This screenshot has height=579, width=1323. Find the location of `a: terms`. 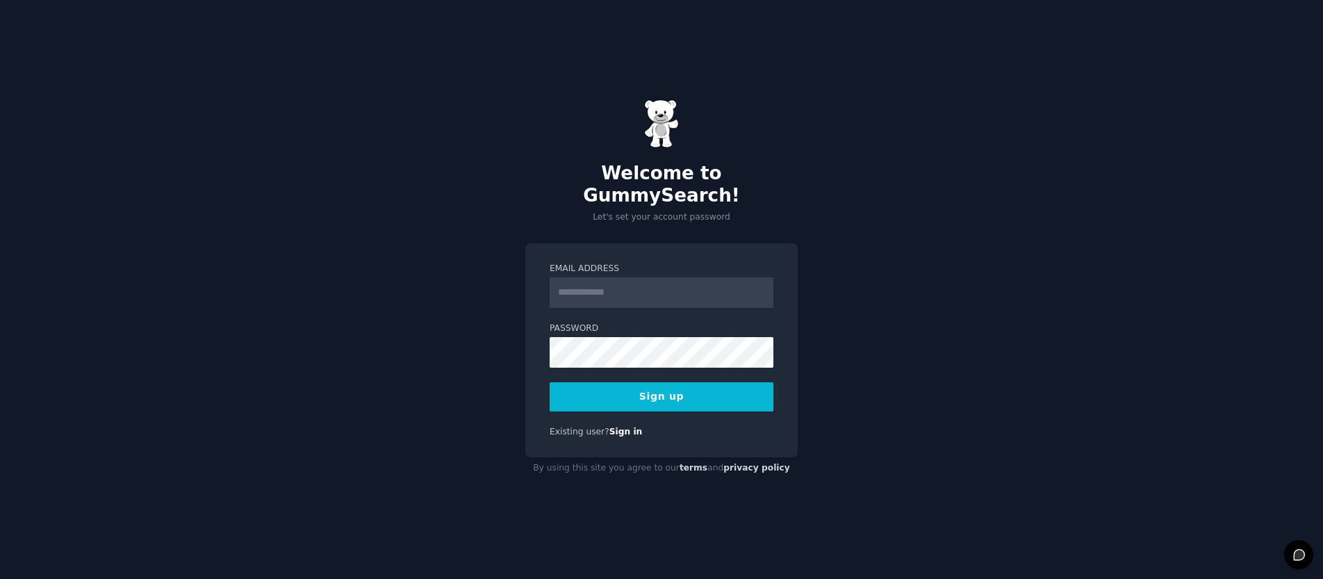

a: terms is located at coordinates (693, 468).